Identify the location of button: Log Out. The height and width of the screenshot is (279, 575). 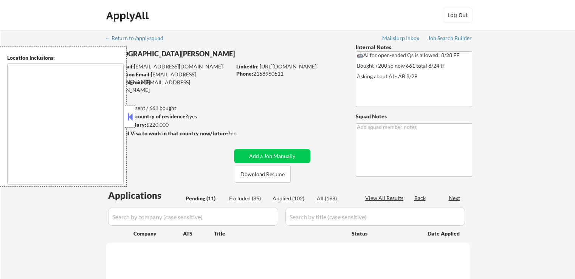
(458, 15).